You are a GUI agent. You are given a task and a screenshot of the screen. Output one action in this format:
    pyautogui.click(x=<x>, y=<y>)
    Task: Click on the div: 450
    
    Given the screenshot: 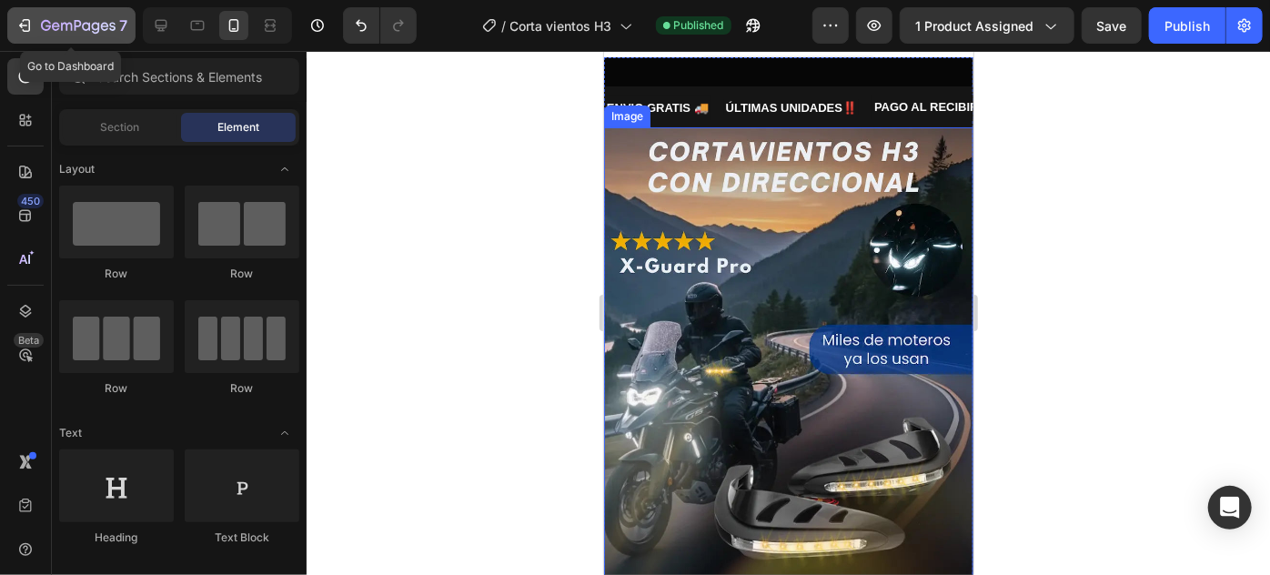 What is the action you would take?
    pyautogui.click(x=30, y=201)
    